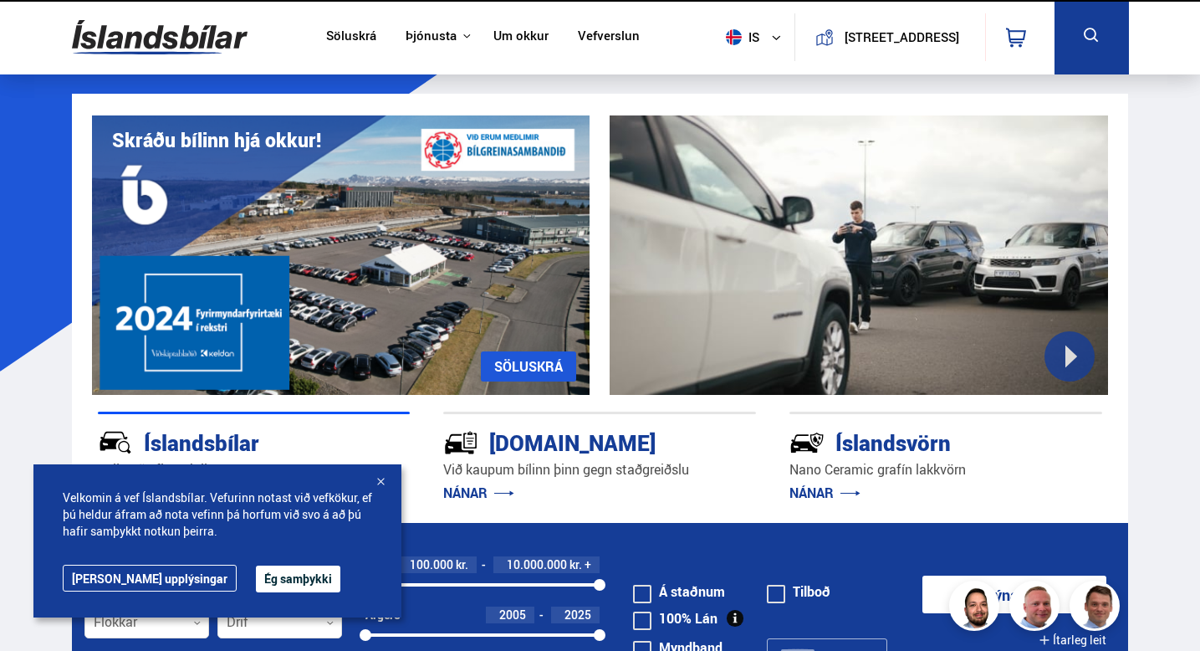  Describe the element at coordinates (740, 37) in the screenshot. I see `span: is` at that location.